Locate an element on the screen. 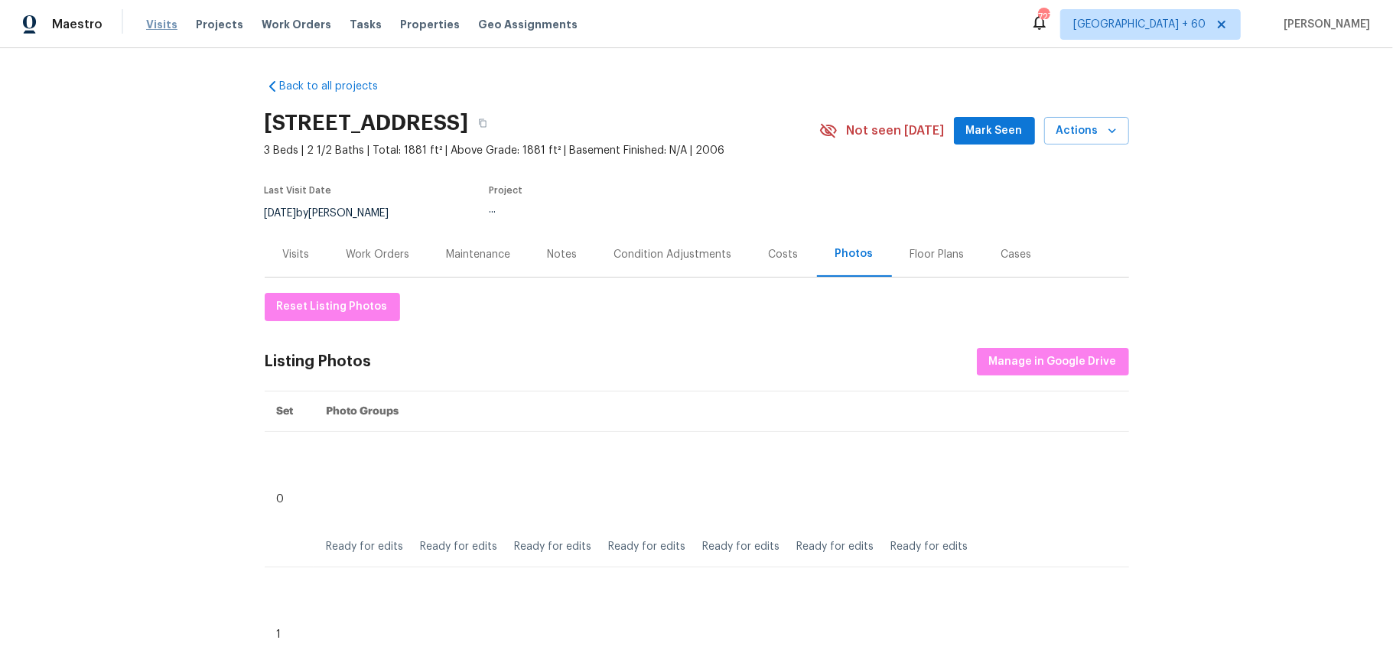  span: Tasks is located at coordinates (366, 24).